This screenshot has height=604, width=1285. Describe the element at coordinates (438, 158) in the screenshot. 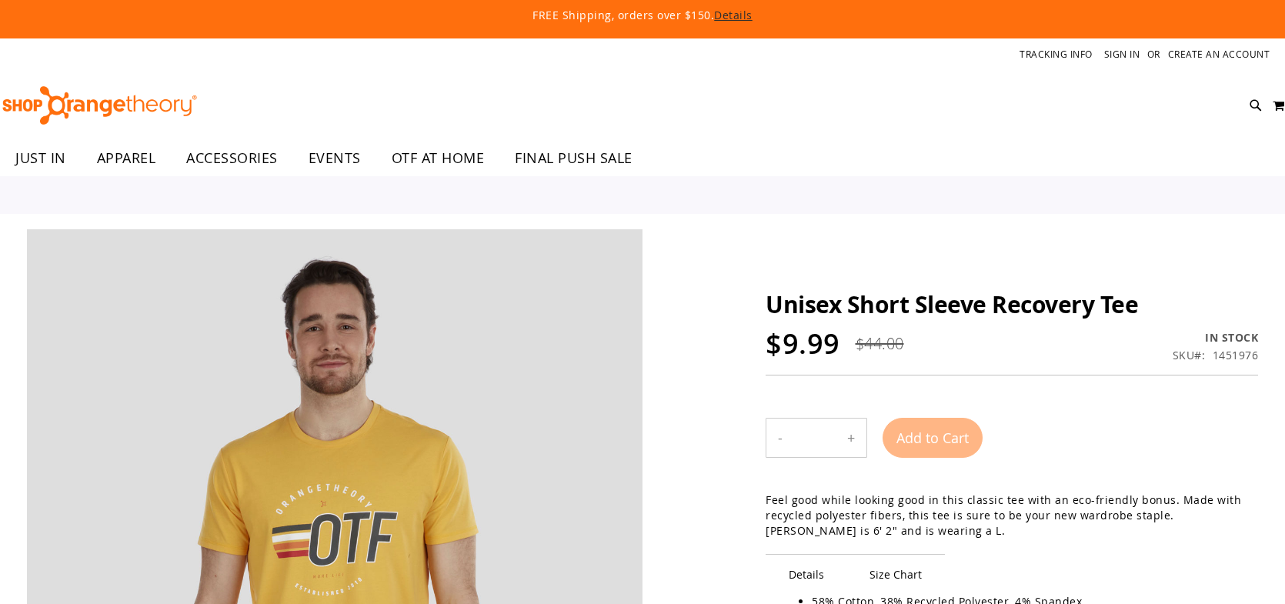

I see `span: OTF AT HOME` at that location.